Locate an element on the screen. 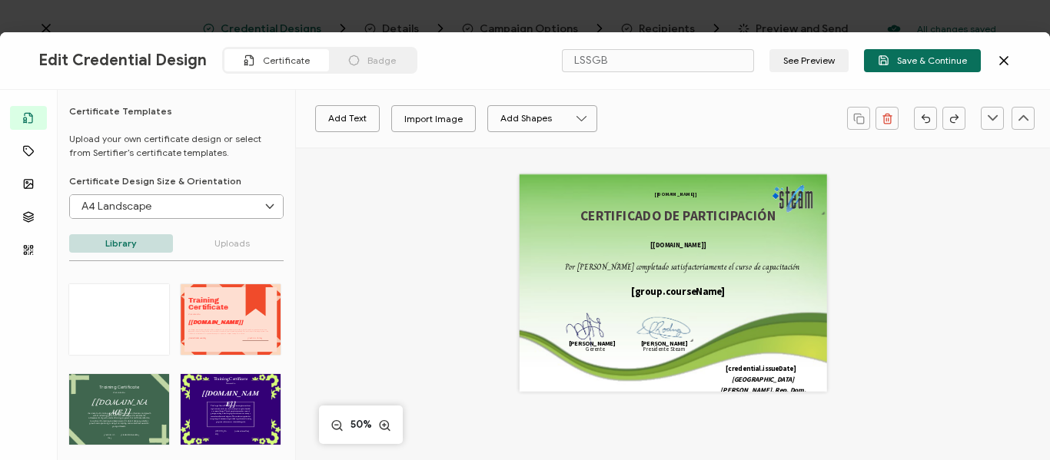 Image resolution: width=1050 pixels, height=460 pixels. div: Chat Widget is located at coordinates (1011, 423).